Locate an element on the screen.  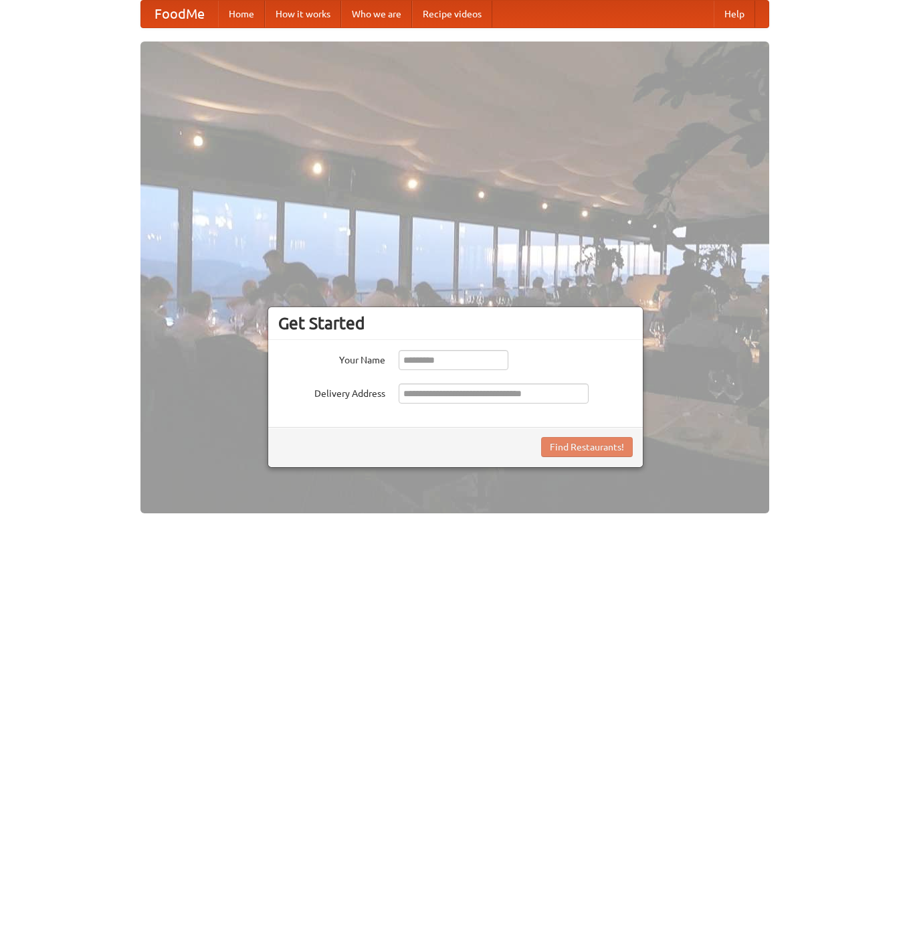
a: FoodMe is located at coordinates (179, 14).